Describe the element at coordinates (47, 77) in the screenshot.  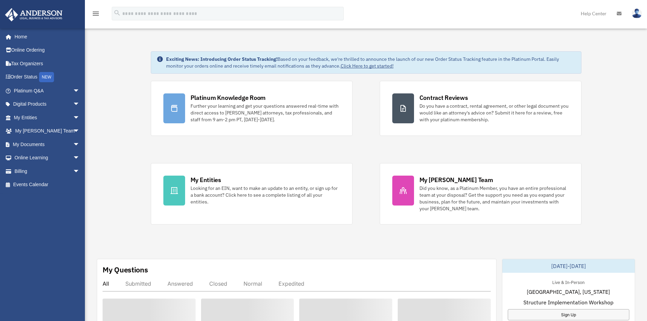
I see `div: NEW` at that location.